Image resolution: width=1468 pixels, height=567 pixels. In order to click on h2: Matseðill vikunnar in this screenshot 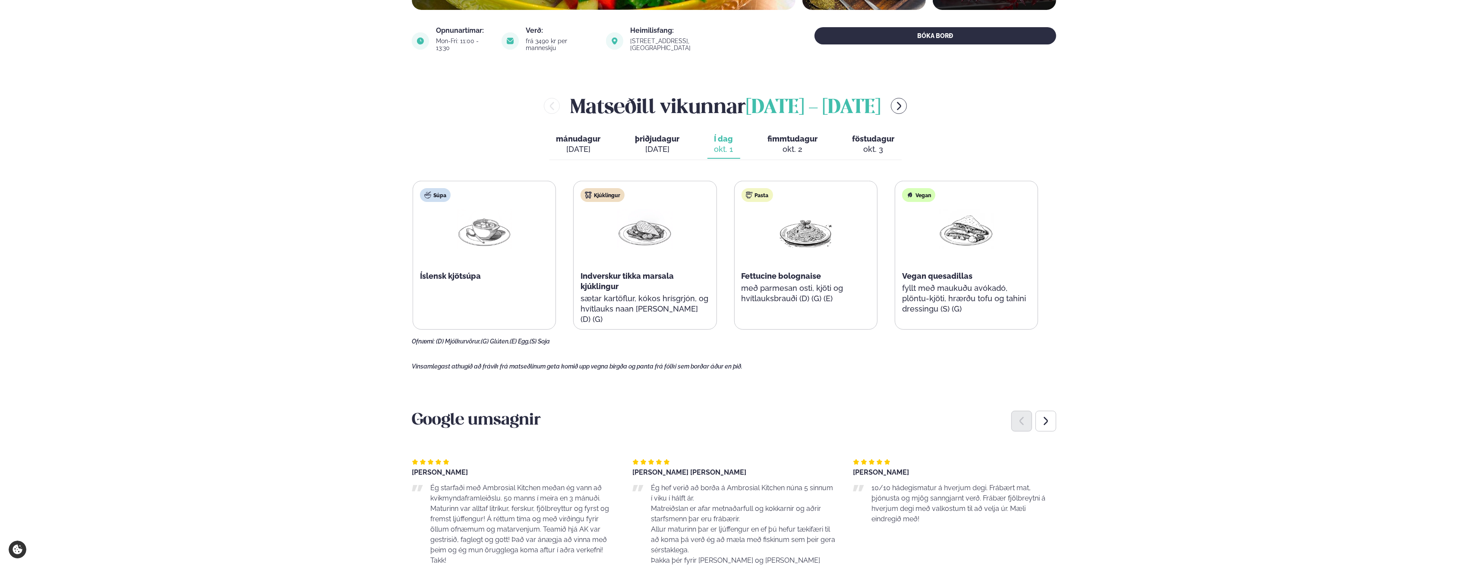, I will do `click(725, 106)`.